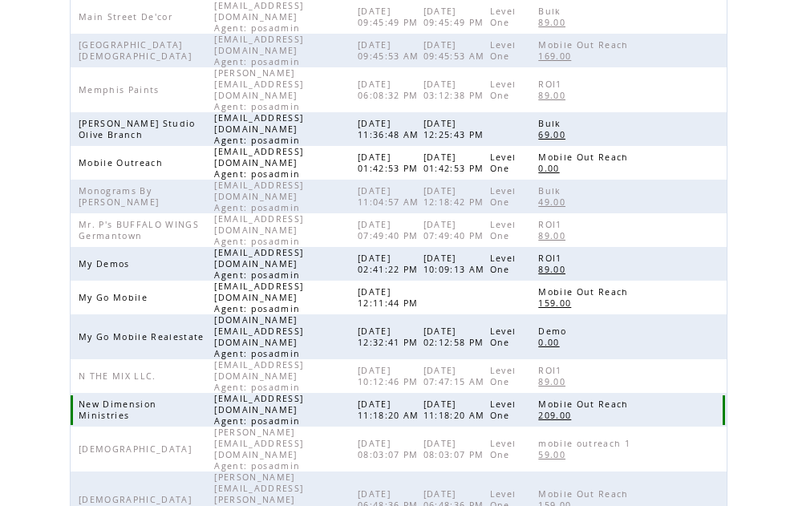 The height and width of the screenshot is (506, 786). What do you see at coordinates (554, 202) in the screenshot?
I see `span: 49.00` at bounding box center [554, 202].